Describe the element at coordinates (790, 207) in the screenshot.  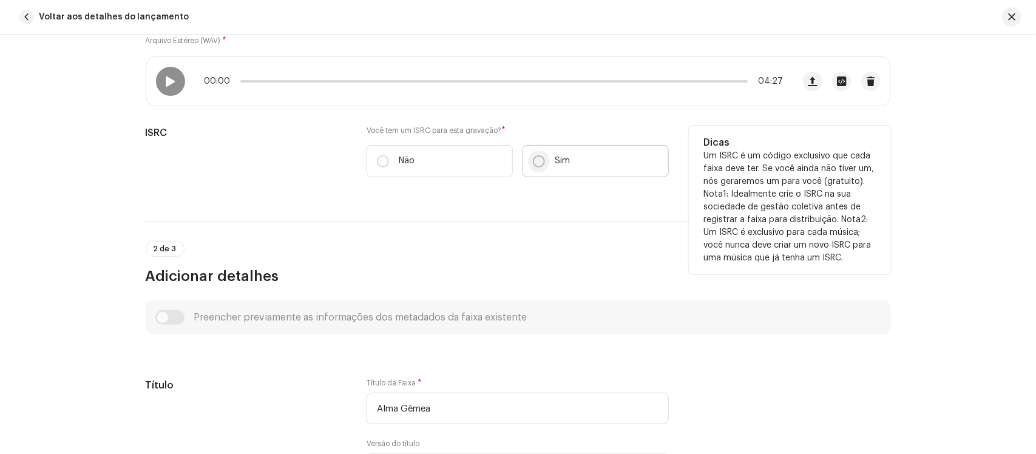
I see `p: Um ISRC é um código exclusivo que cada faixa deve ter. Se você ainda não tiver um, nós geraremos ...` at that location.